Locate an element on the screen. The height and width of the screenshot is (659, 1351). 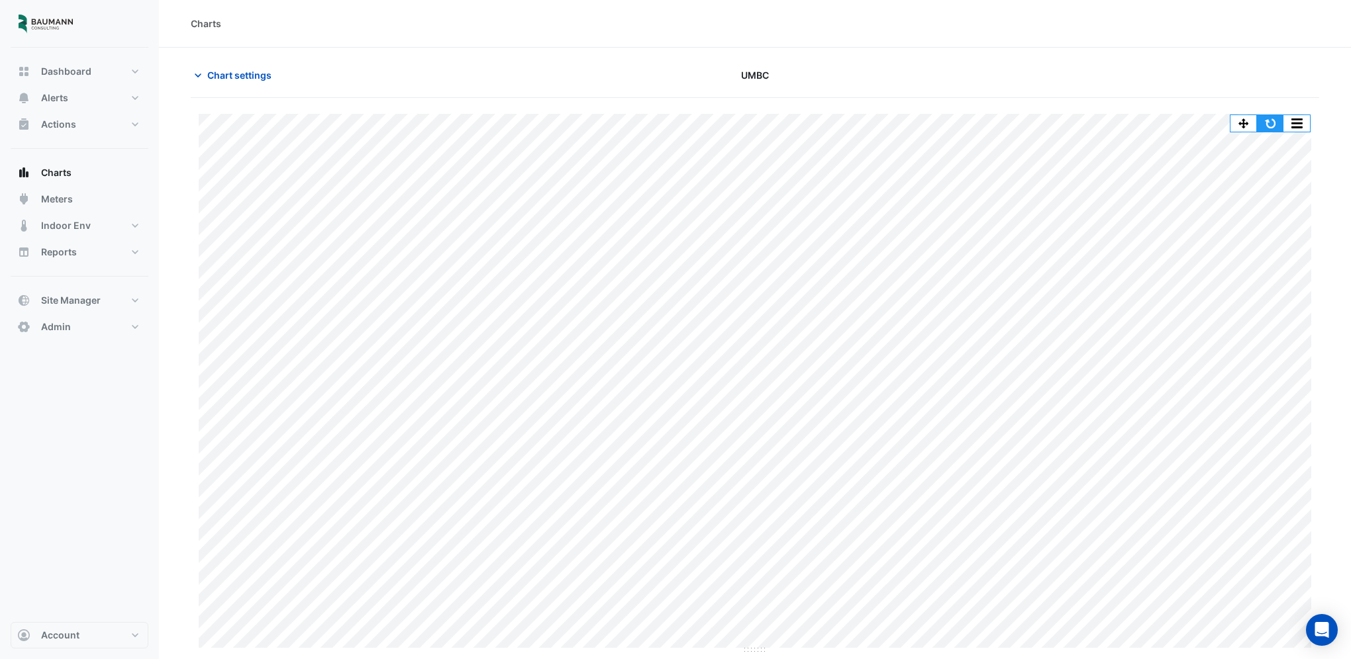
span: Account is located at coordinates (60, 636).